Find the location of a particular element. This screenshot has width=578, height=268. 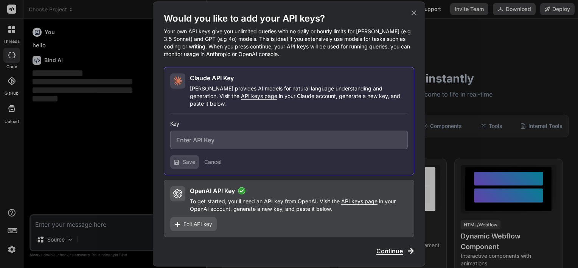

h1: Would you like to add your API keys? is located at coordinates (289, 19).